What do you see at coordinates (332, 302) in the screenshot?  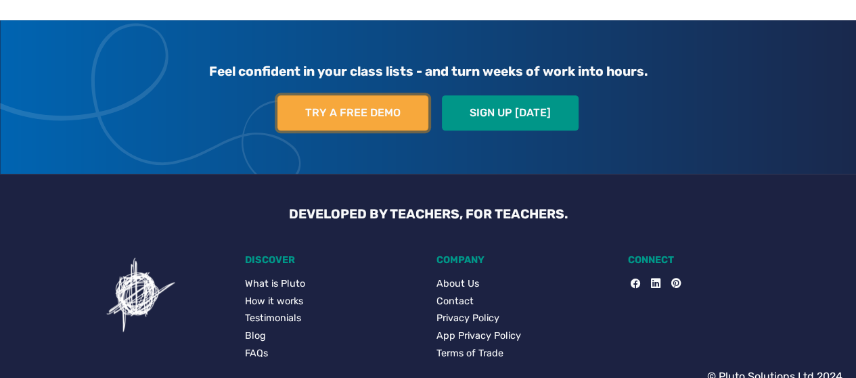 I see `a: How it works` at bounding box center [332, 302].